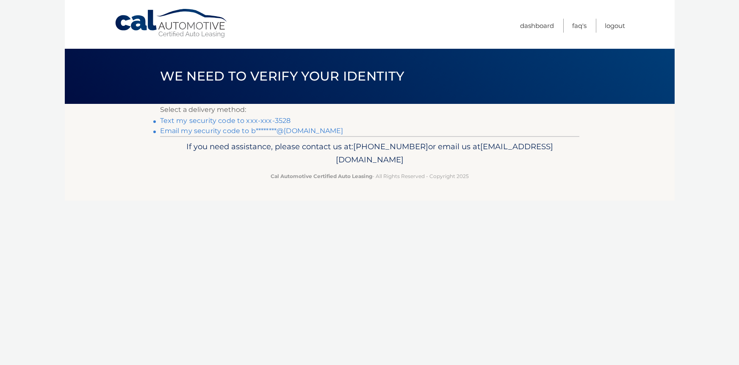 This screenshot has height=365, width=739. Describe the element at coordinates (282, 76) in the screenshot. I see `span: We need to verify your identity` at that location.